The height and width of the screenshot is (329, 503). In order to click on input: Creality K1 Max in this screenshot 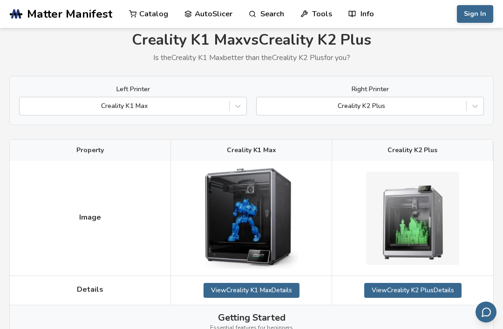, I will do `click(25, 106)`.